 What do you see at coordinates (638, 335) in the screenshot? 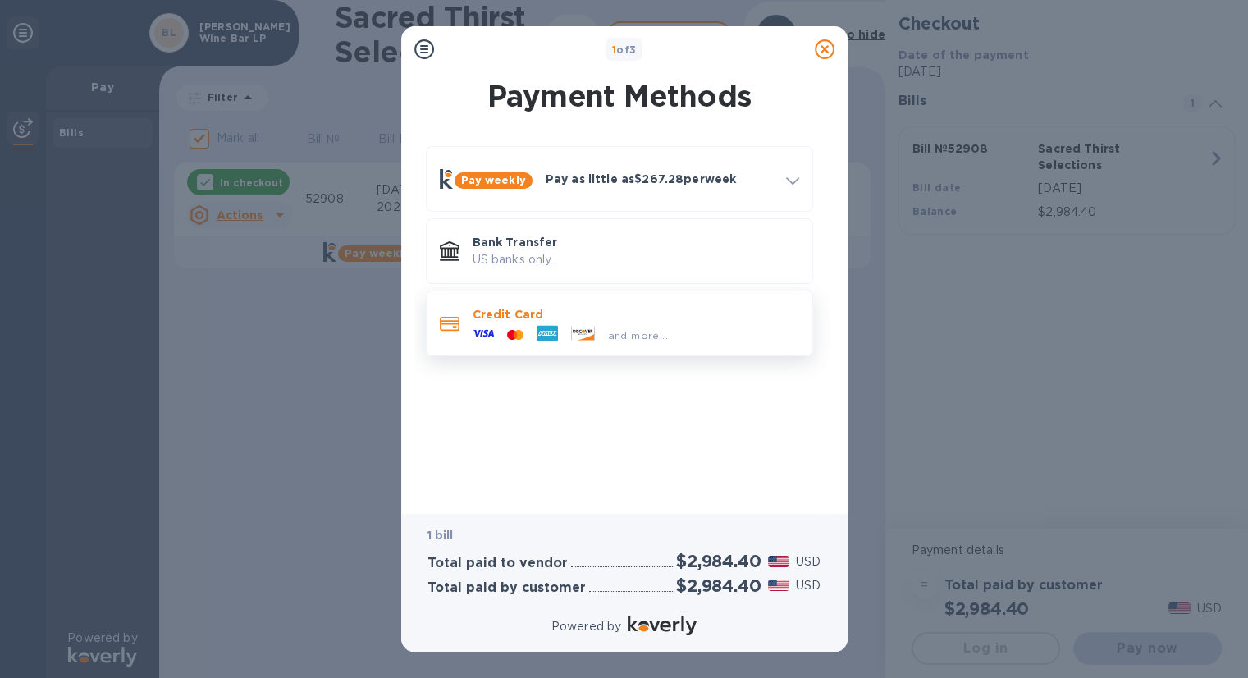
I see `span: and more...` at bounding box center [638, 335].